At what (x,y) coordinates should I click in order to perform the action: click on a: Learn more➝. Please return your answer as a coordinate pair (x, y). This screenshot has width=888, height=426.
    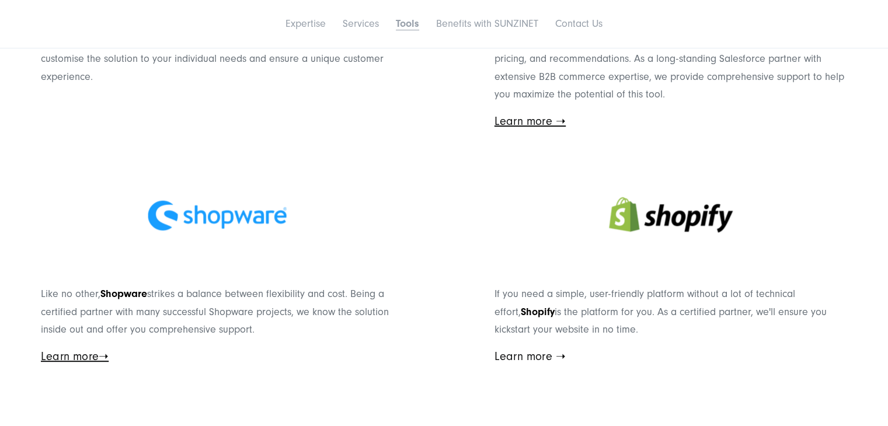
    Looking at the image, I should click on (75, 357).